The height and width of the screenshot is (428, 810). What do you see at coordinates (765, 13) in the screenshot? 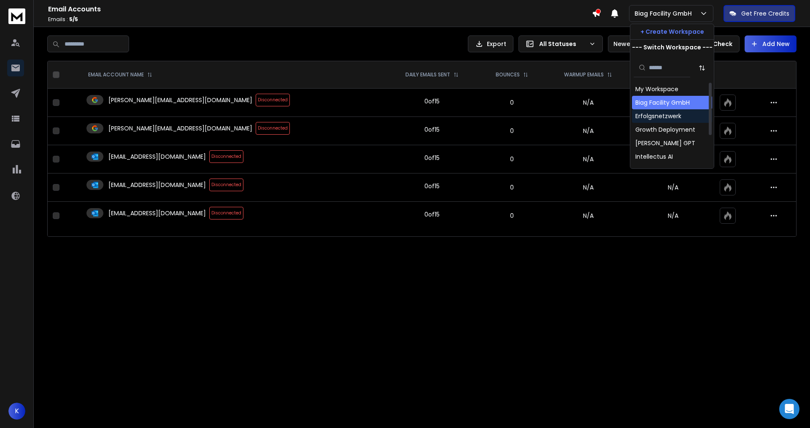
I see `p: Get Free Credits` at bounding box center [765, 13].